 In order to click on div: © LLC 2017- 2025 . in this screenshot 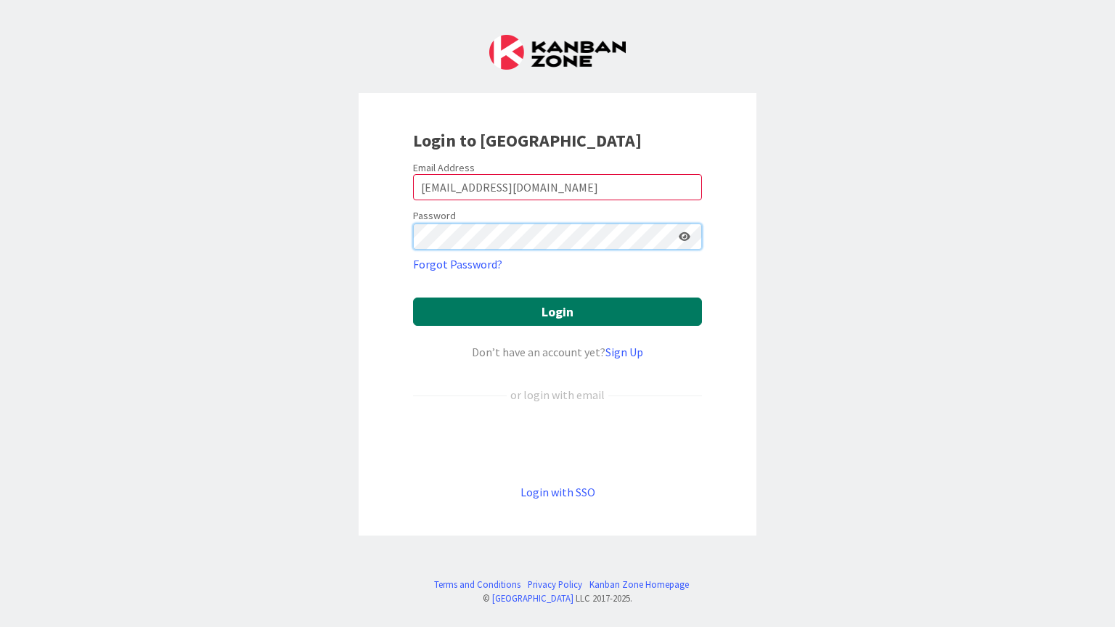, I will do `click(558, 598)`.